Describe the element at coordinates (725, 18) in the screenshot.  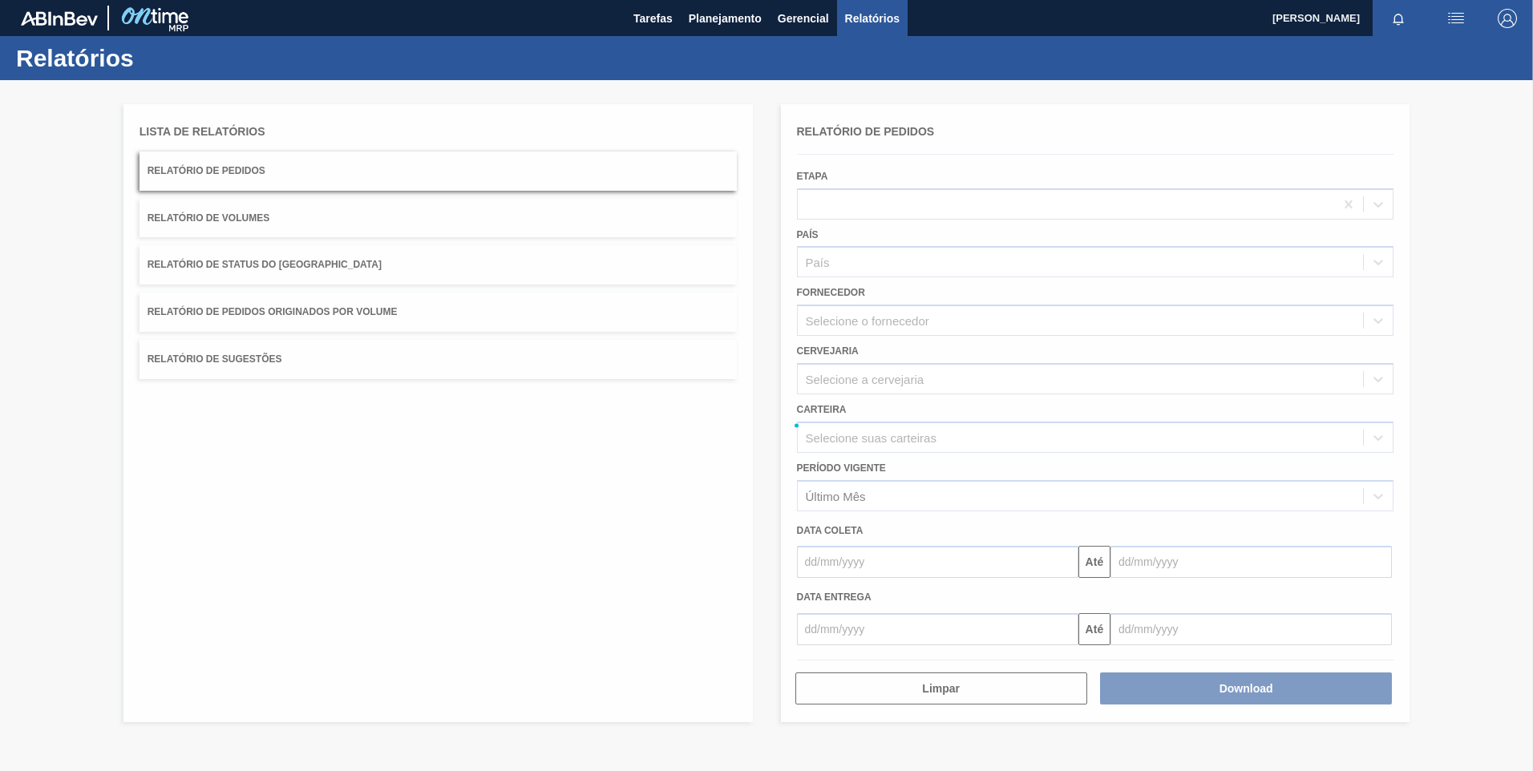
I see `span: Planejamento` at that location.